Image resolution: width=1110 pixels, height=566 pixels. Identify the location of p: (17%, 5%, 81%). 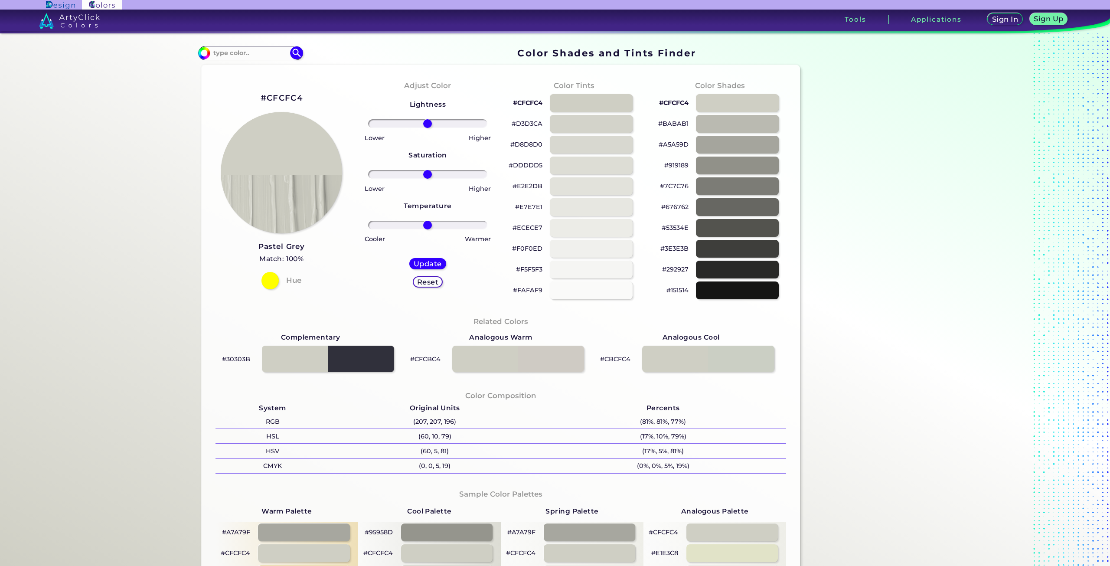
(663, 450).